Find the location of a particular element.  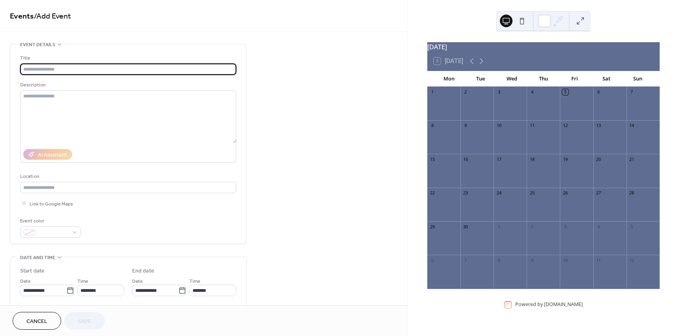

div: 29 is located at coordinates (432, 226).